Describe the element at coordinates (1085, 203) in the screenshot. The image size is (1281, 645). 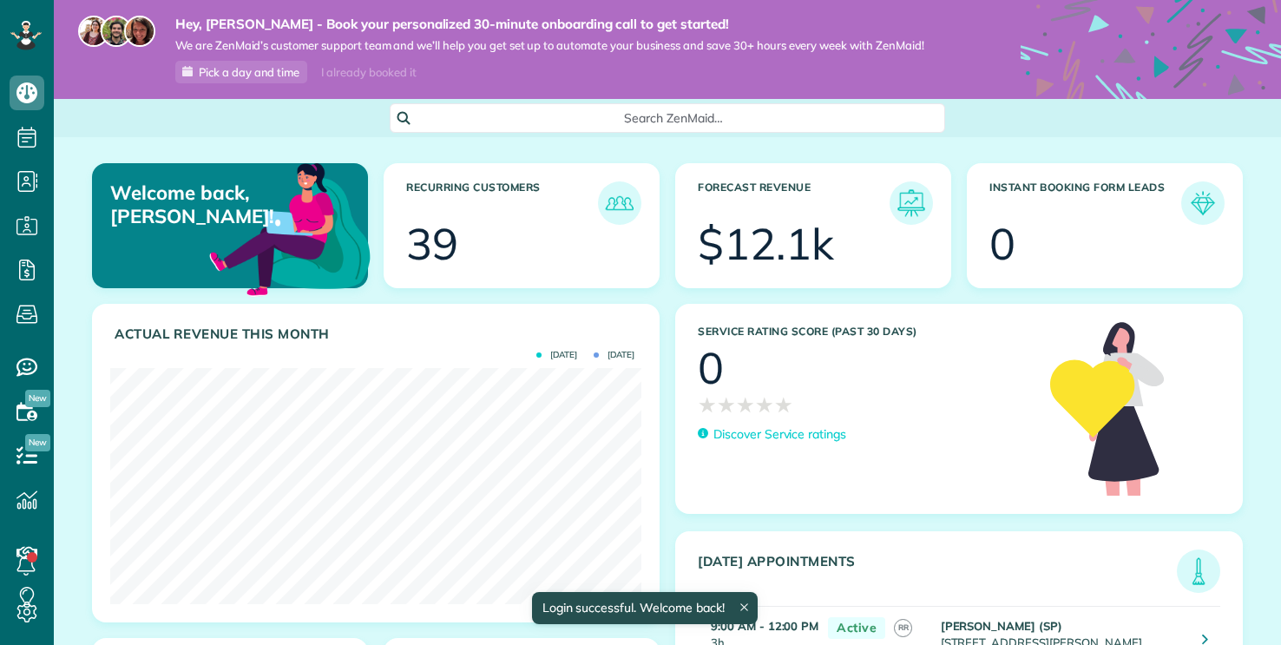
I see `h3: Instant Booking Form Leads` at that location.